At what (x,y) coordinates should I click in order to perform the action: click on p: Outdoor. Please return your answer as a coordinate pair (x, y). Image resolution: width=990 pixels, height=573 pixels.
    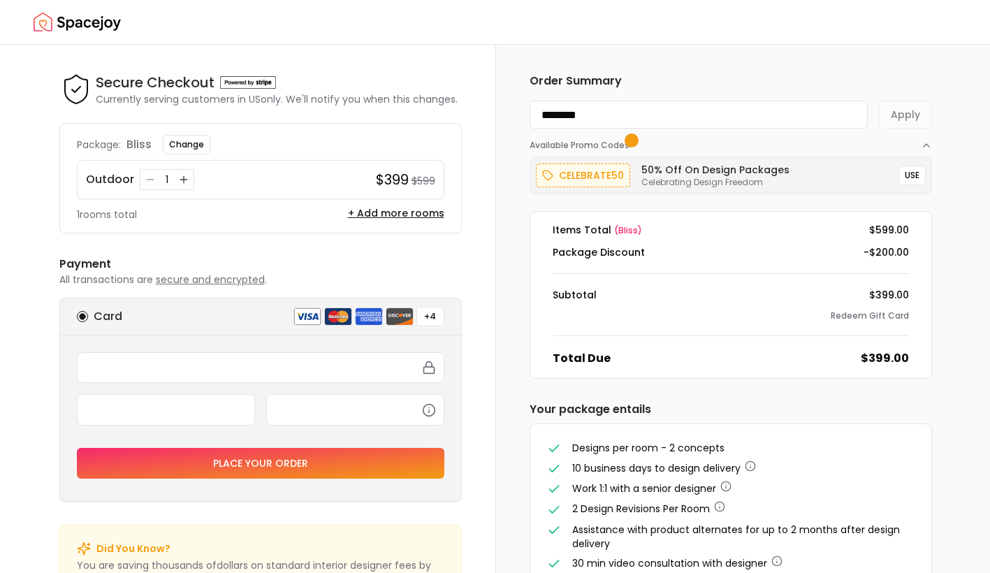
    Looking at the image, I should click on (110, 180).